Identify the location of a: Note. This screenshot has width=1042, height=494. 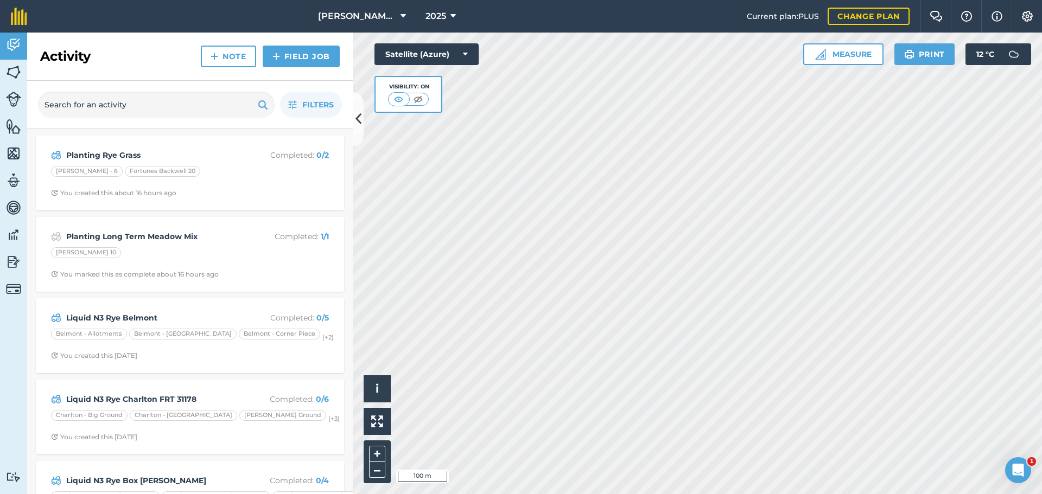
(228, 56).